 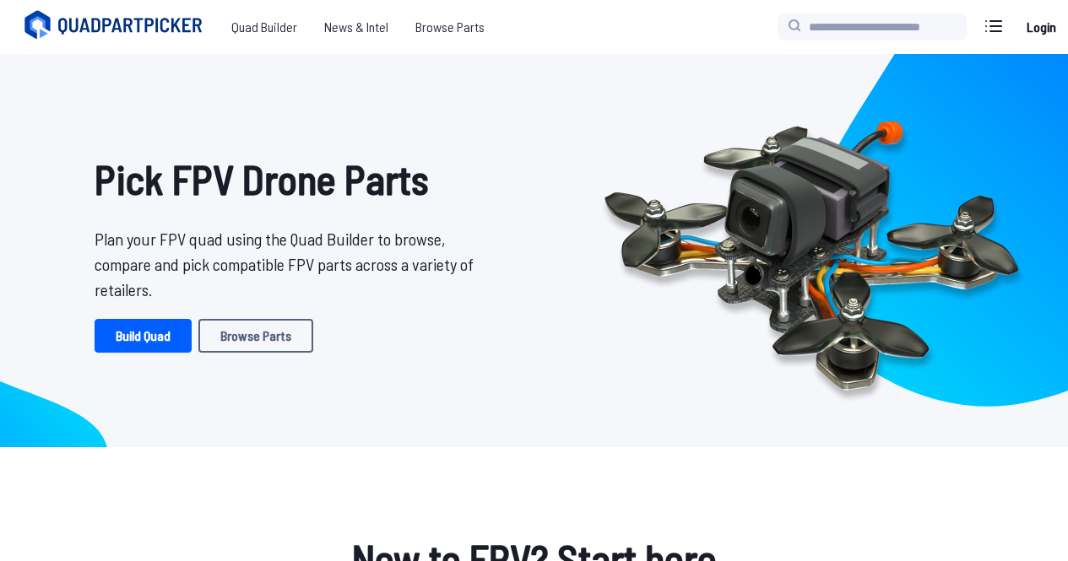 I want to click on a: Quad Builder, so click(x=264, y=27).